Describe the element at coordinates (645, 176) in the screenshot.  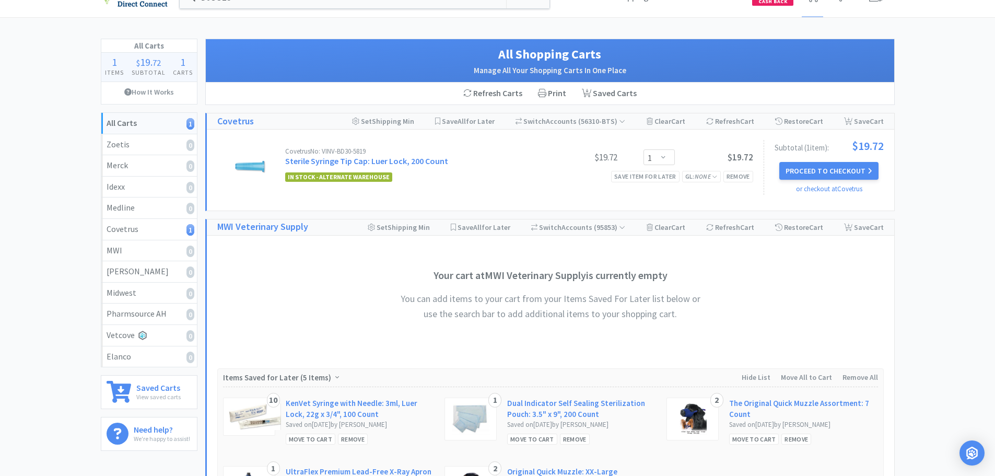
I see `div: Save item for later` at that location.